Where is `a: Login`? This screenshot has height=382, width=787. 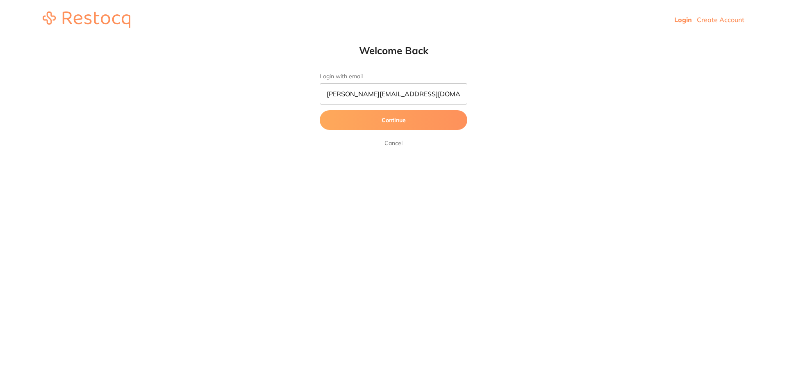 a: Login is located at coordinates (683, 20).